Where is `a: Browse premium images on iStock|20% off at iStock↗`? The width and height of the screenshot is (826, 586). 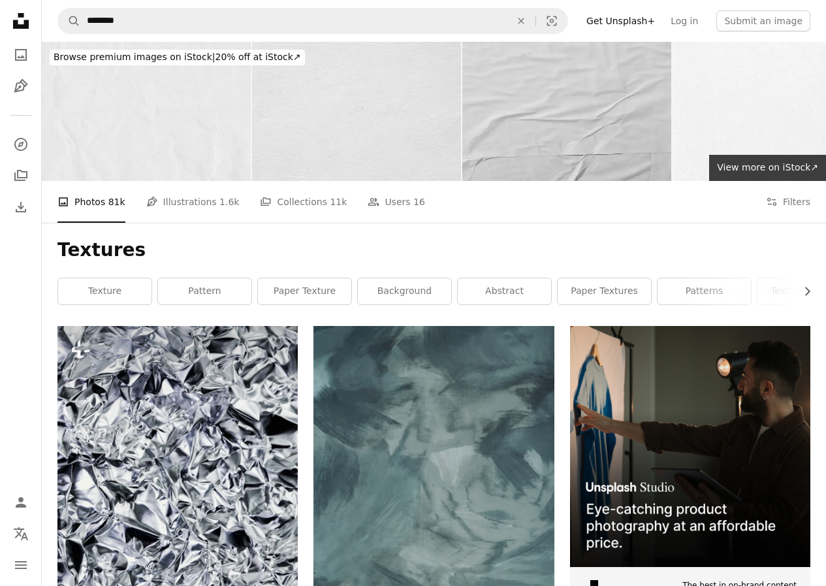
a: Browse premium images on iStock|20% off at iStock↗ is located at coordinates (177, 57).